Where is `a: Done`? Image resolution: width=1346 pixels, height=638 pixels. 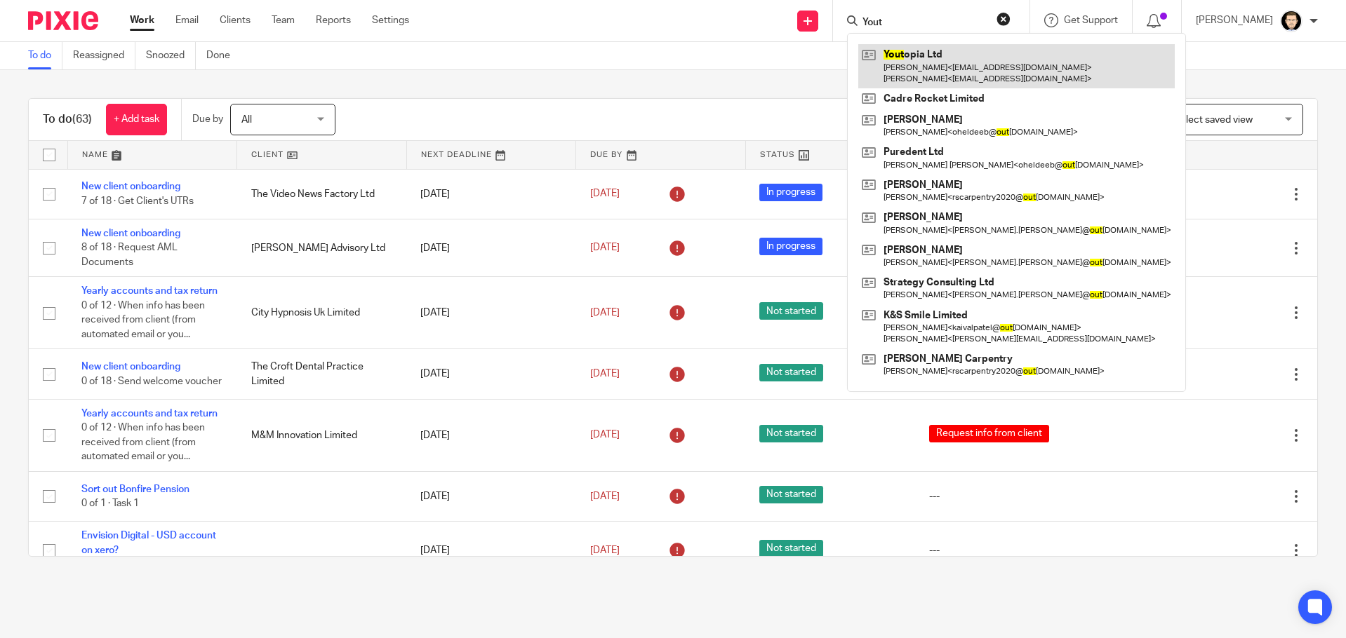 a: Done is located at coordinates (223, 55).